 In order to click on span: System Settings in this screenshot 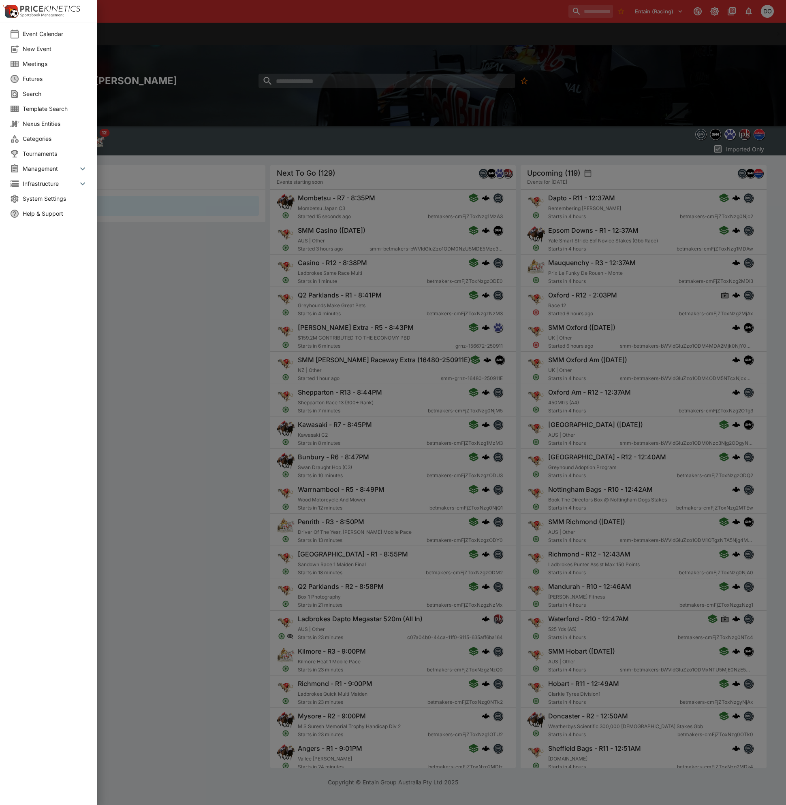, I will do `click(55, 198)`.